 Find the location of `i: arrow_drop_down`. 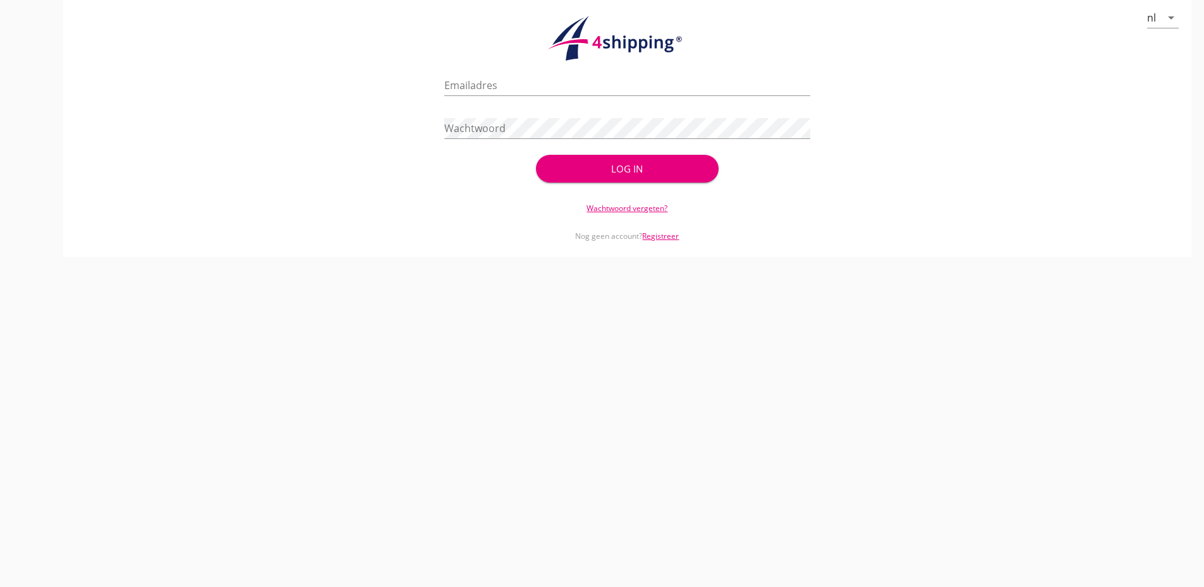

i: arrow_drop_down is located at coordinates (1171, 18).